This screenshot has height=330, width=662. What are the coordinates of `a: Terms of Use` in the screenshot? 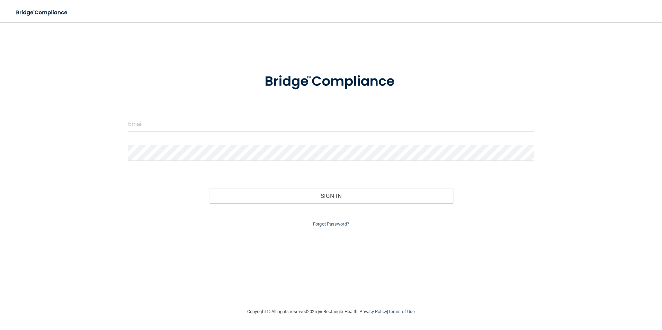 It's located at (401, 312).